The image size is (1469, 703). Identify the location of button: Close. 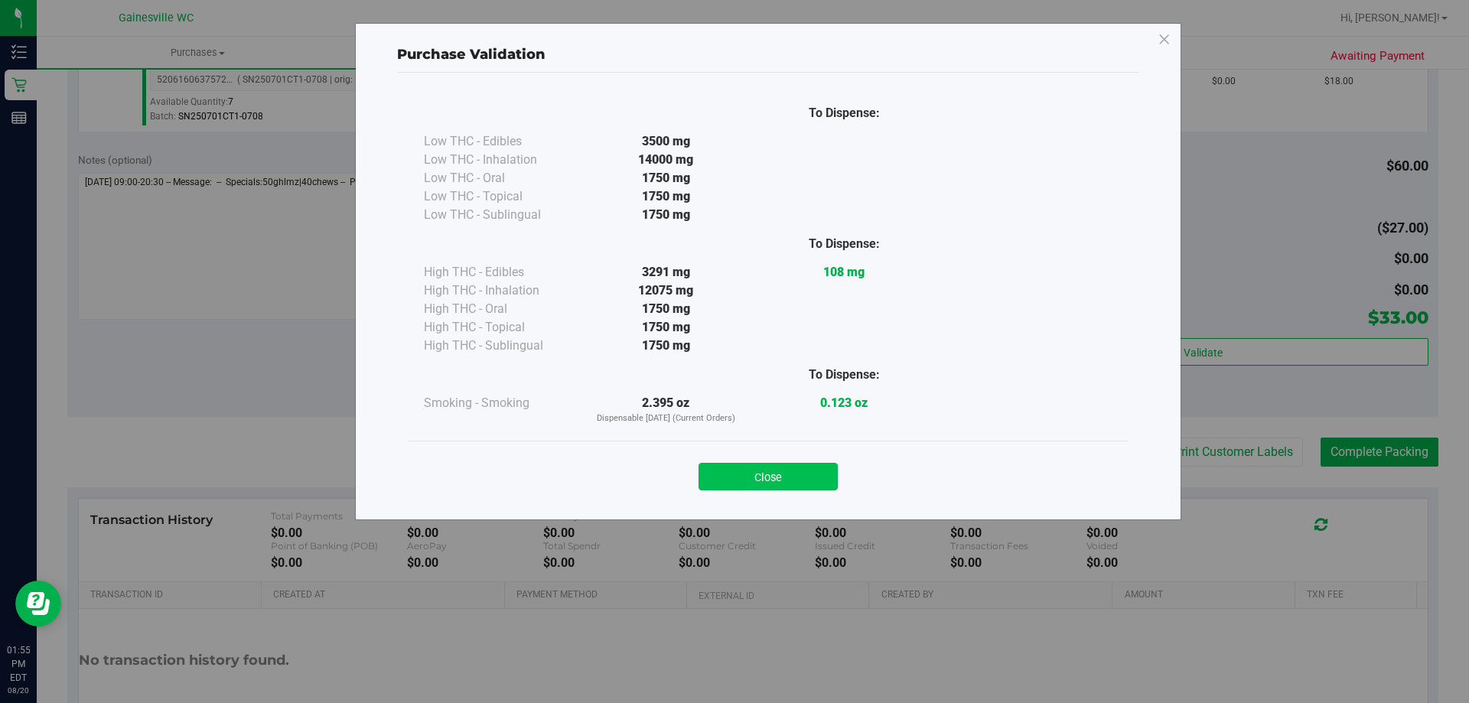
(768, 477).